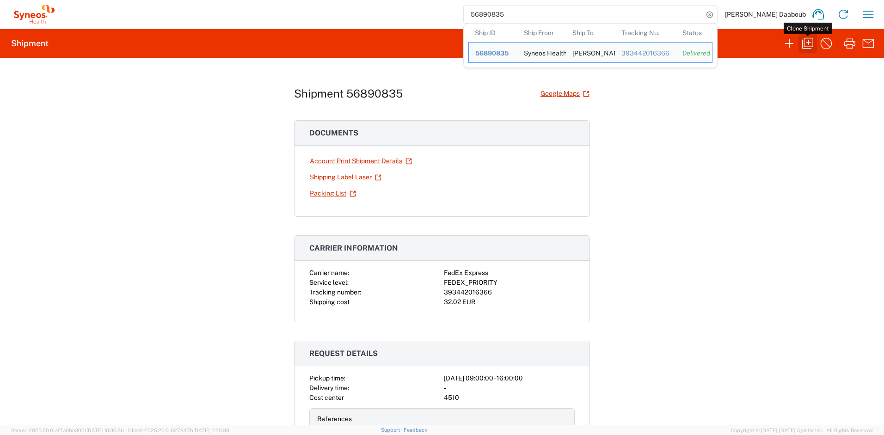 The width and height of the screenshot is (884, 435). What do you see at coordinates (565, 93) in the screenshot?
I see `a: Google Maps` at bounding box center [565, 93].